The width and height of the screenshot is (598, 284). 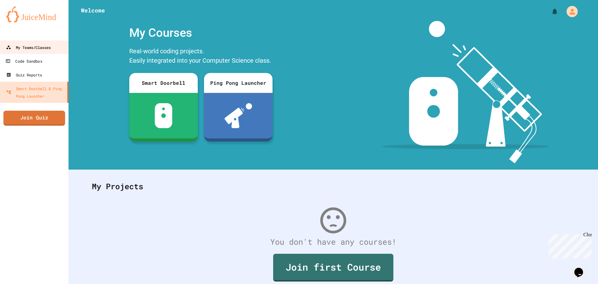 What do you see at coordinates (465, 92) in the screenshot?
I see `img: banner-image-my-projects.png` at bounding box center [465, 92].